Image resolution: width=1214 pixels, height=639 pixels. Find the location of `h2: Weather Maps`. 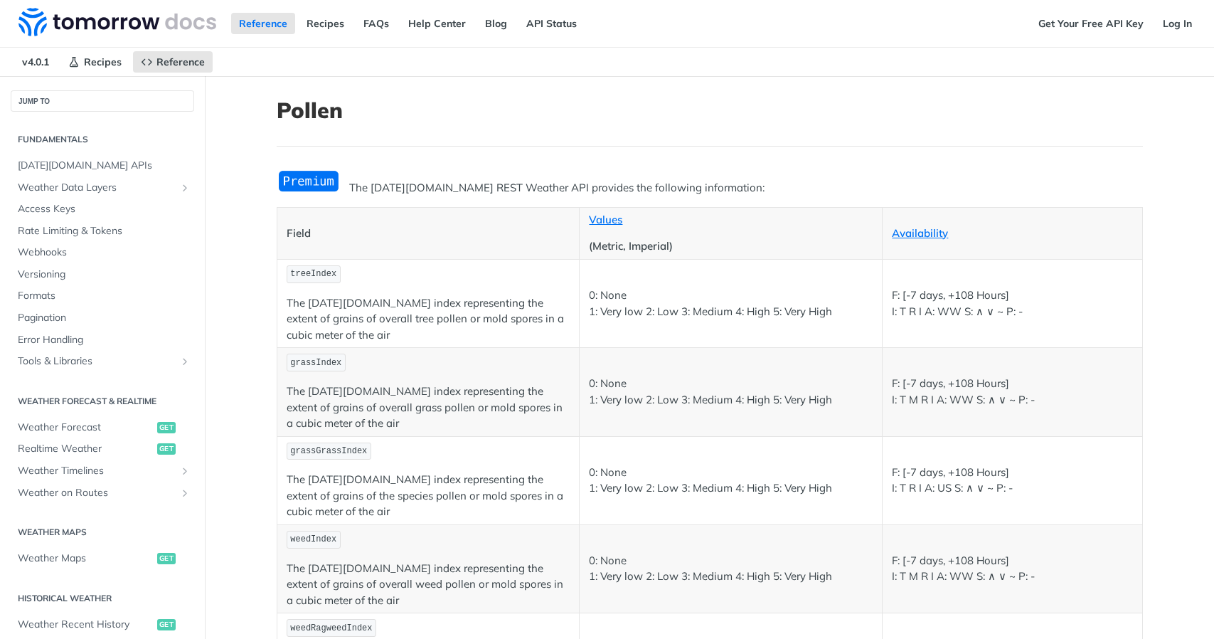

h2: Weather Maps is located at coordinates (102, 532).